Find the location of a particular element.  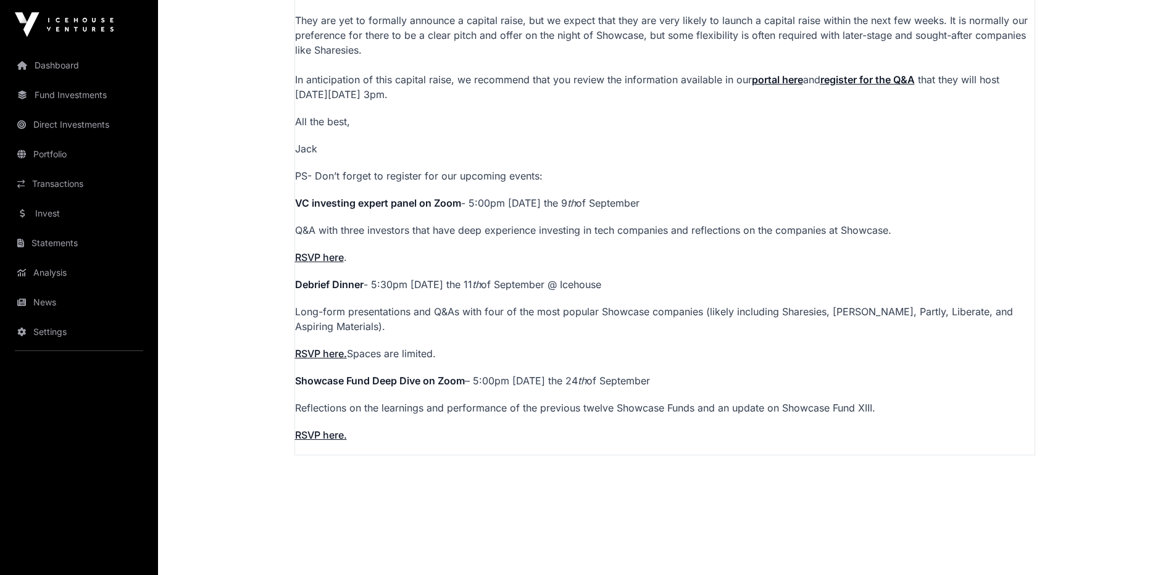

a: Transactions is located at coordinates (79, 184).